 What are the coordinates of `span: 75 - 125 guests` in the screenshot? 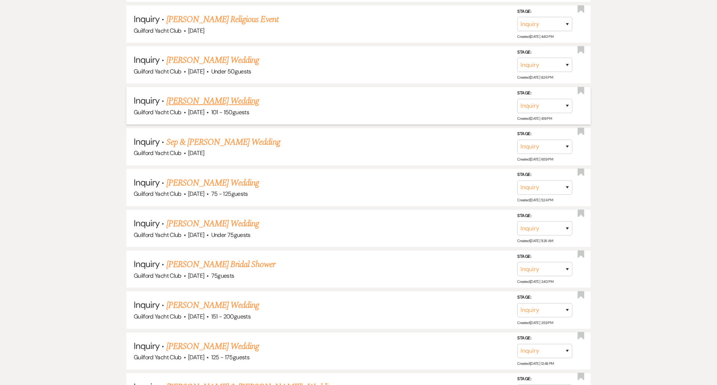 It's located at (229, 193).